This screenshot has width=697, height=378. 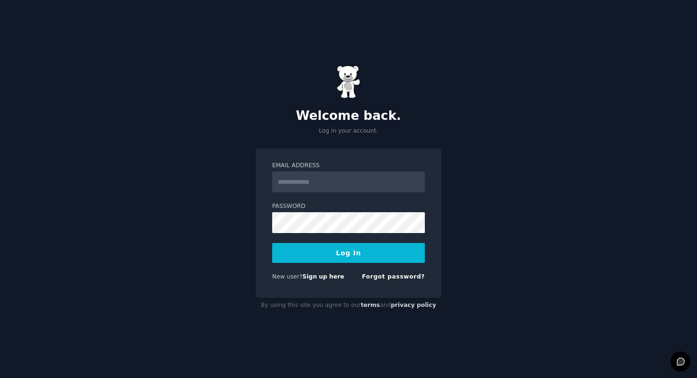 I want to click on span: New user?, so click(x=287, y=277).